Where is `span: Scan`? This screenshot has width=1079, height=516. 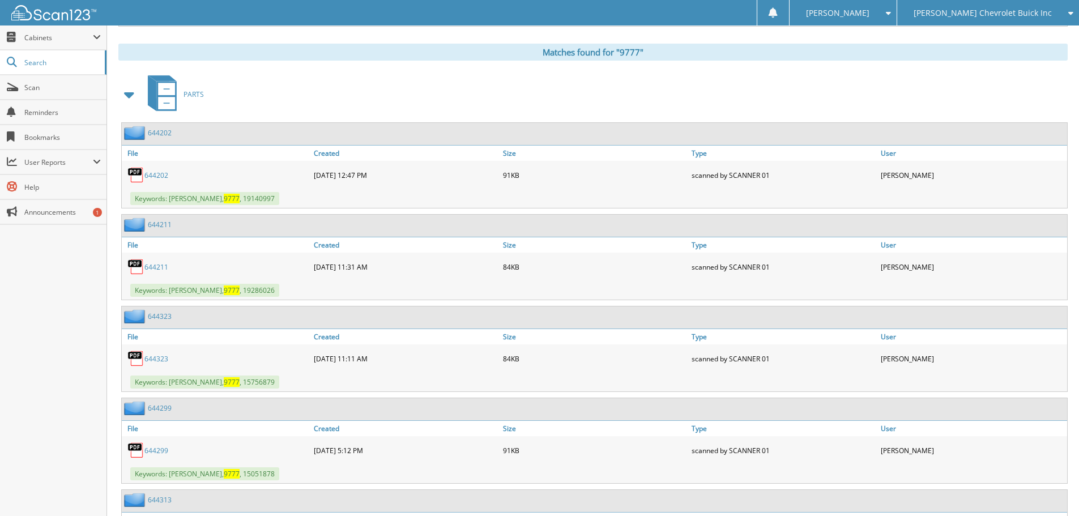
span: Scan is located at coordinates (62, 87).